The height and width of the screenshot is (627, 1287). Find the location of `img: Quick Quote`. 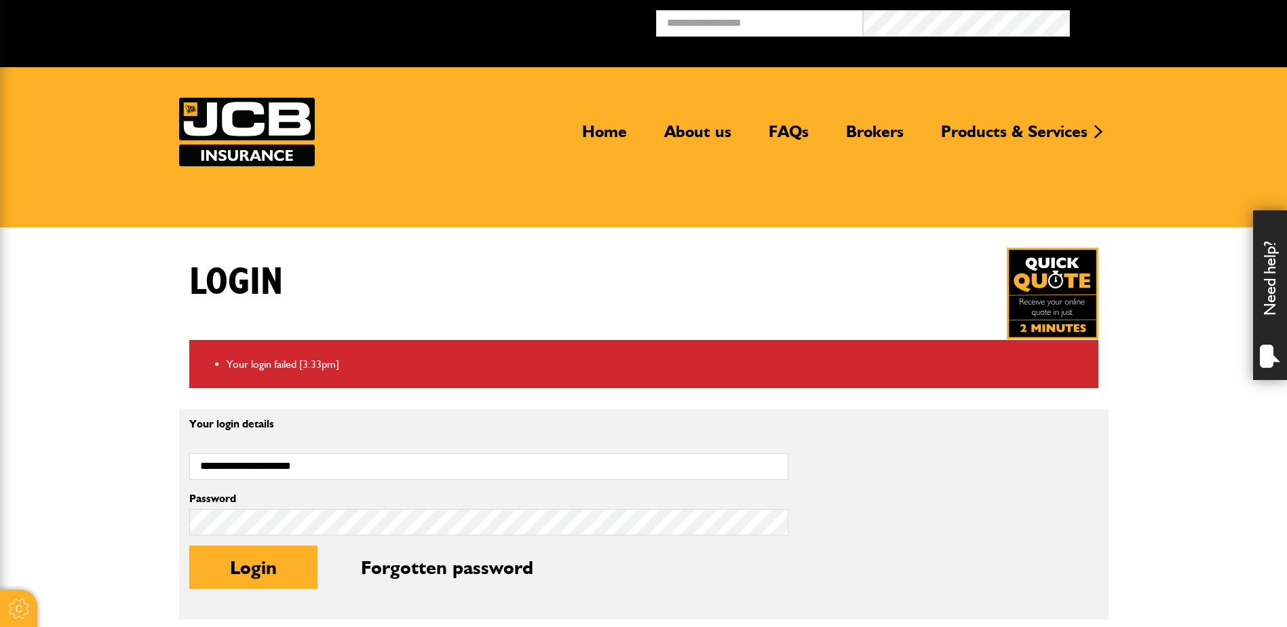

img: Quick Quote is located at coordinates (1053, 293).